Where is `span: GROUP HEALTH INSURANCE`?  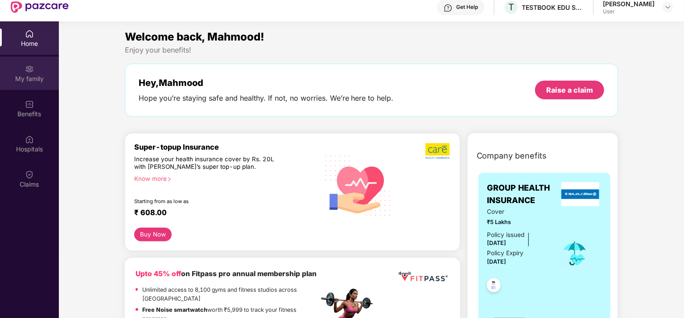 span: GROUP HEALTH INSURANCE is located at coordinates (523, 194).